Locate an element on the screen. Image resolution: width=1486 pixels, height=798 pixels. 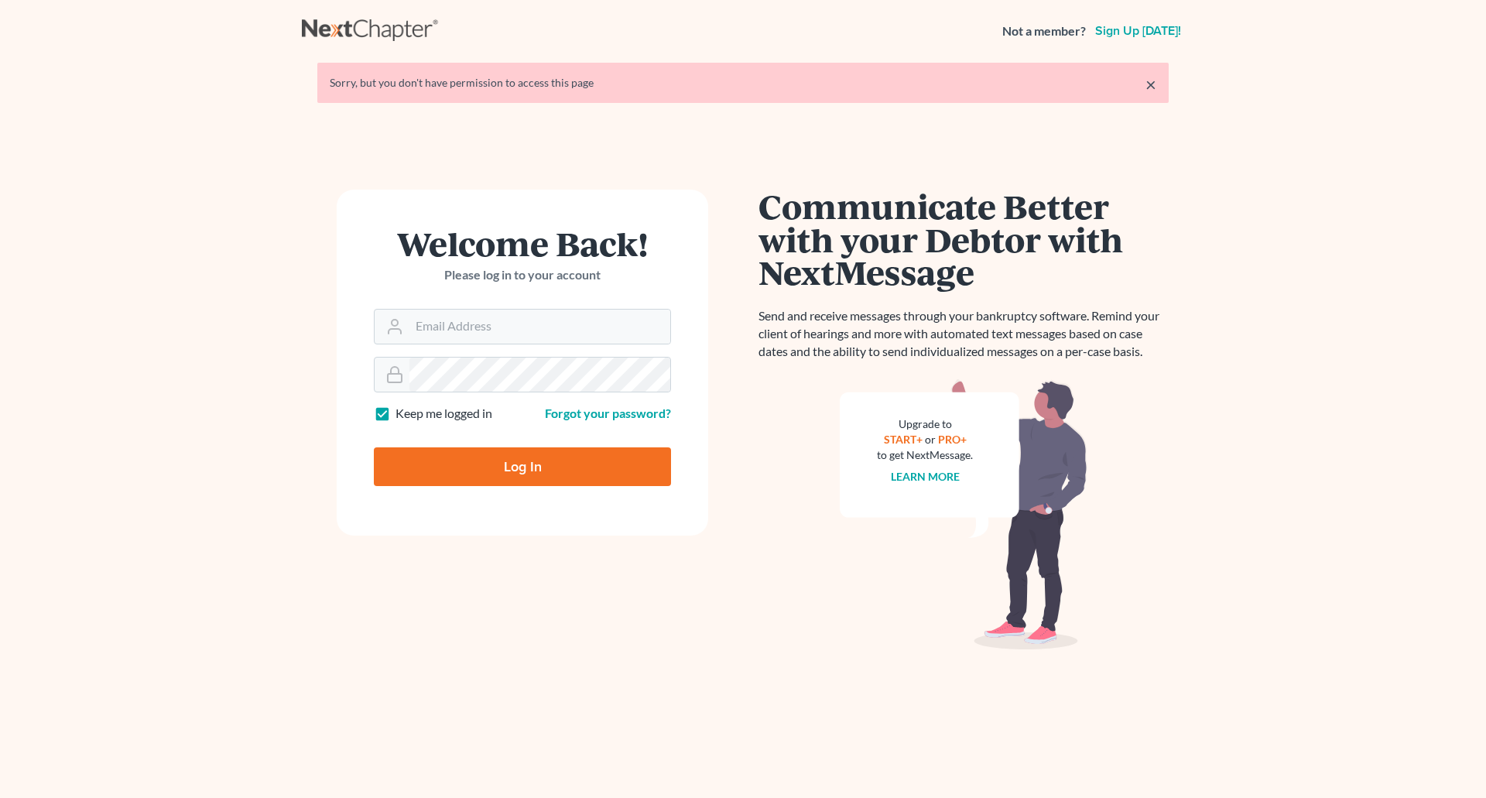
p: Send and receive messages through your bankruptcy software. Remind your client of hearings and mo... is located at coordinates (963, 334).